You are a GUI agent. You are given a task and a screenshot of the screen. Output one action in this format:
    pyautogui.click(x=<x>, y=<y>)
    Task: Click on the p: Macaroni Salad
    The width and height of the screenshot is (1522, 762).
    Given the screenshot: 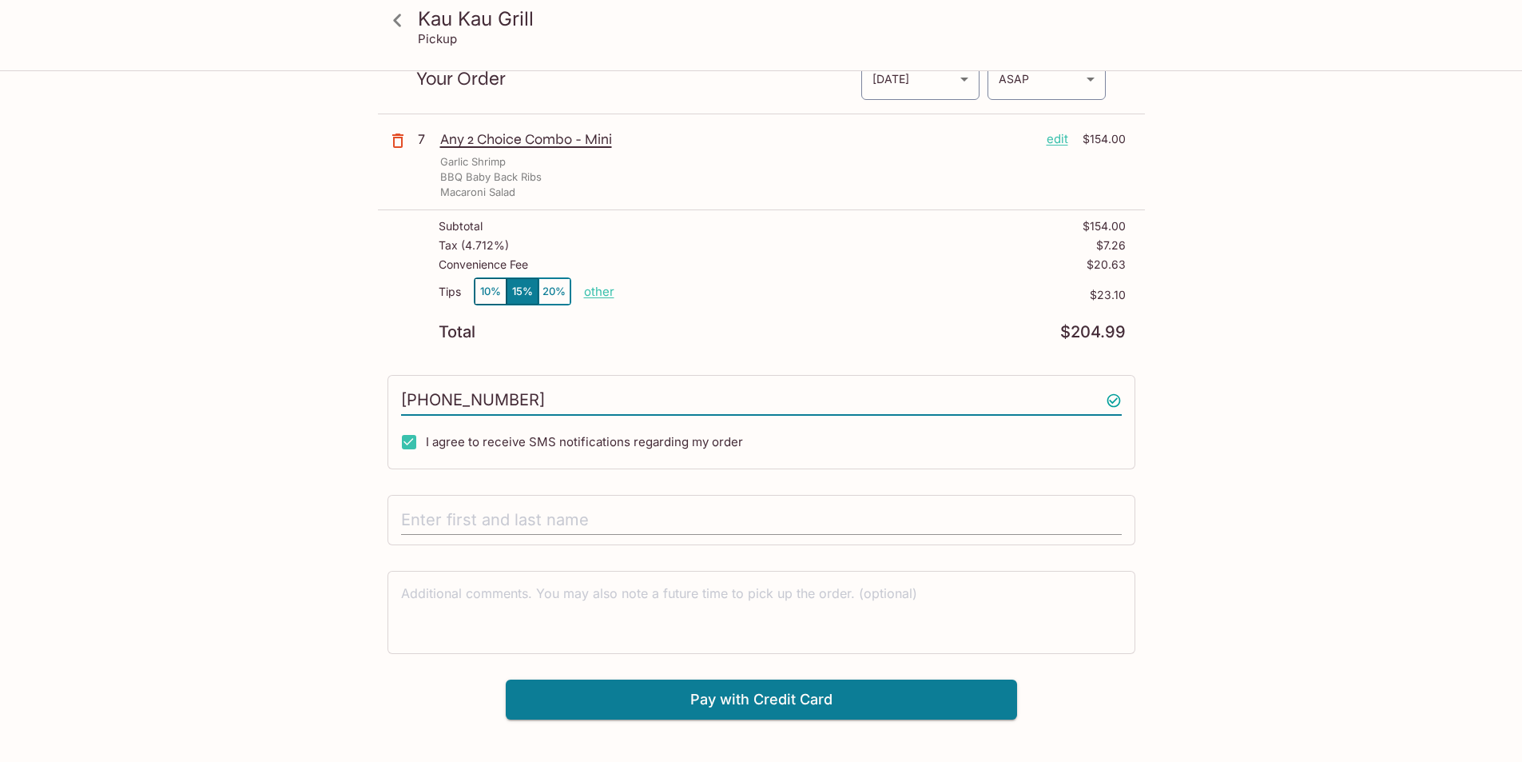 What is the action you would take?
    pyautogui.click(x=478, y=192)
    